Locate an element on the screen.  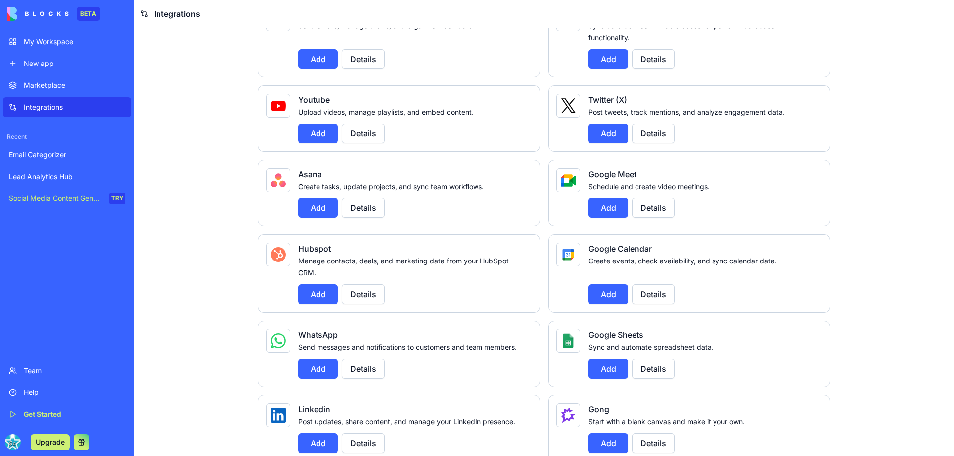
div: Marketplace is located at coordinates (74, 85).